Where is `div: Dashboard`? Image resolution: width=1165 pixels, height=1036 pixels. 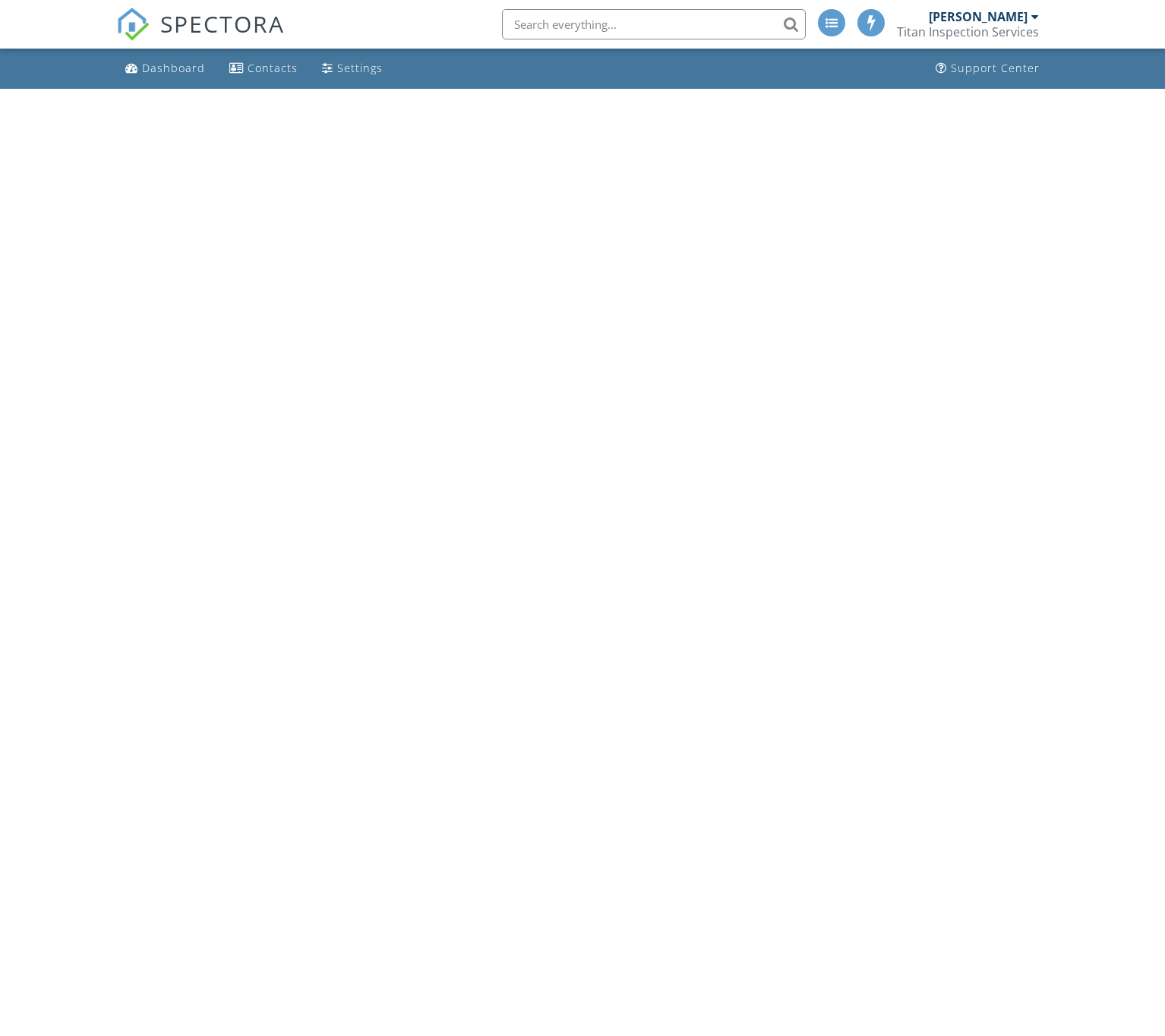
div: Dashboard is located at coordinates (173, 68).